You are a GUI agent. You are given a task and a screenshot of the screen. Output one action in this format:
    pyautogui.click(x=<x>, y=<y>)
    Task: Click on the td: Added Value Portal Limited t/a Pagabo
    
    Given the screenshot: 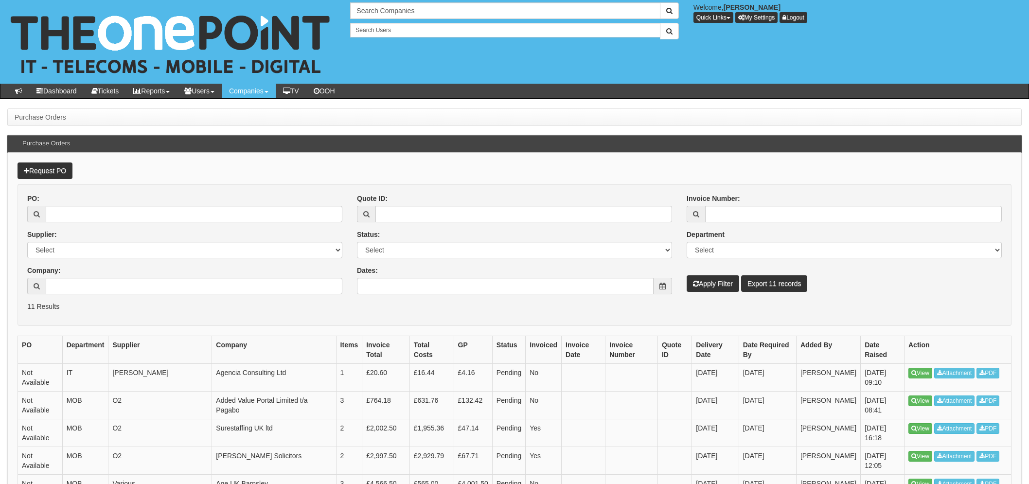 What is the action you would take?
    pyautogui.click(x=274, y=405)
    